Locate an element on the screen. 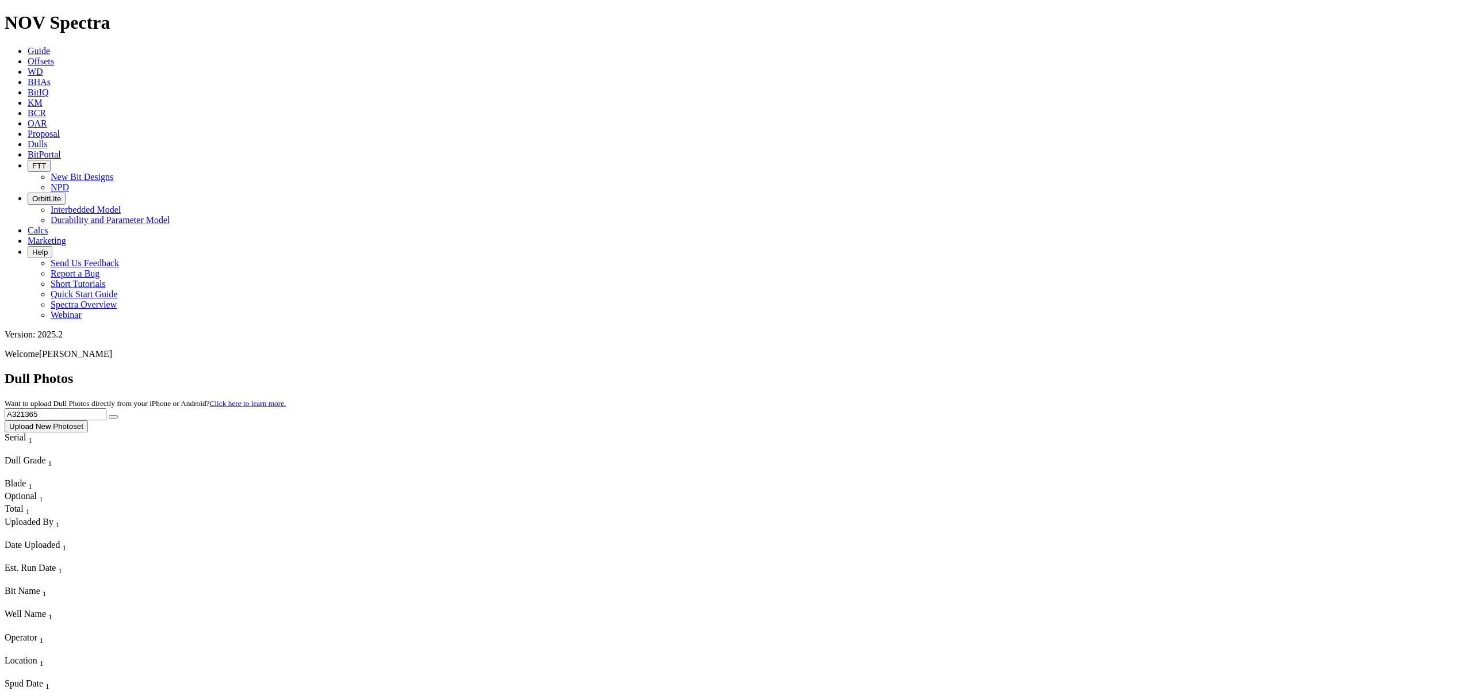 The width and height of the screenshot is (1472, 698). div: Blade Sort None is located at coordinates (25, 485).